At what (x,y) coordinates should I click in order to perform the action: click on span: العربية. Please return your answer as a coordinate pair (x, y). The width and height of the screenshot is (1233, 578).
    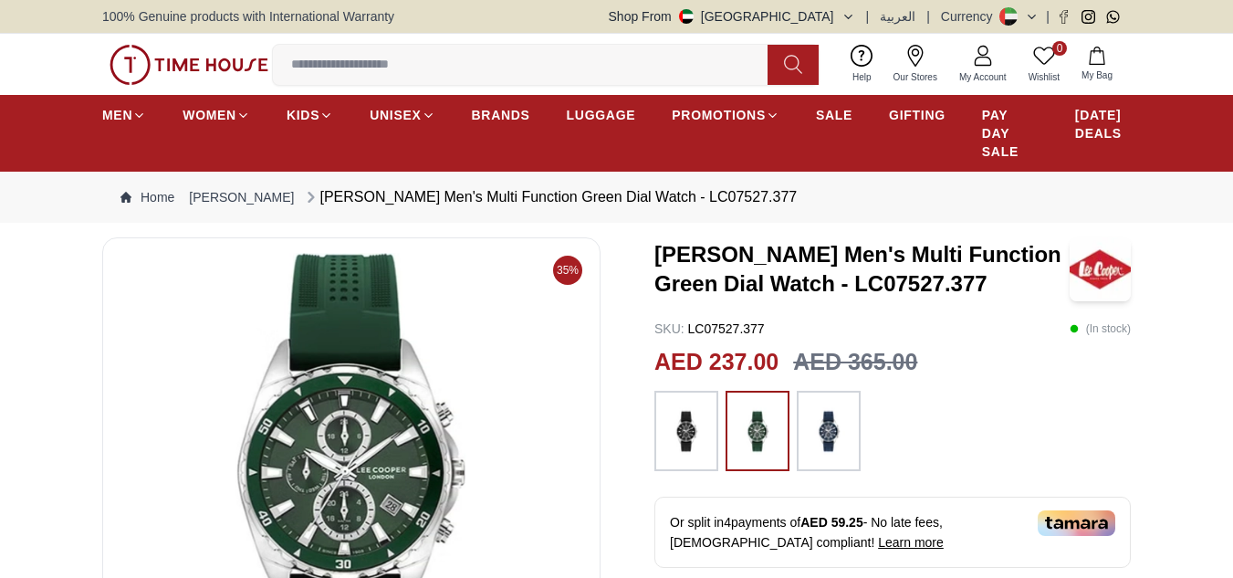
    Looking at the image, I should click on (897, 16).